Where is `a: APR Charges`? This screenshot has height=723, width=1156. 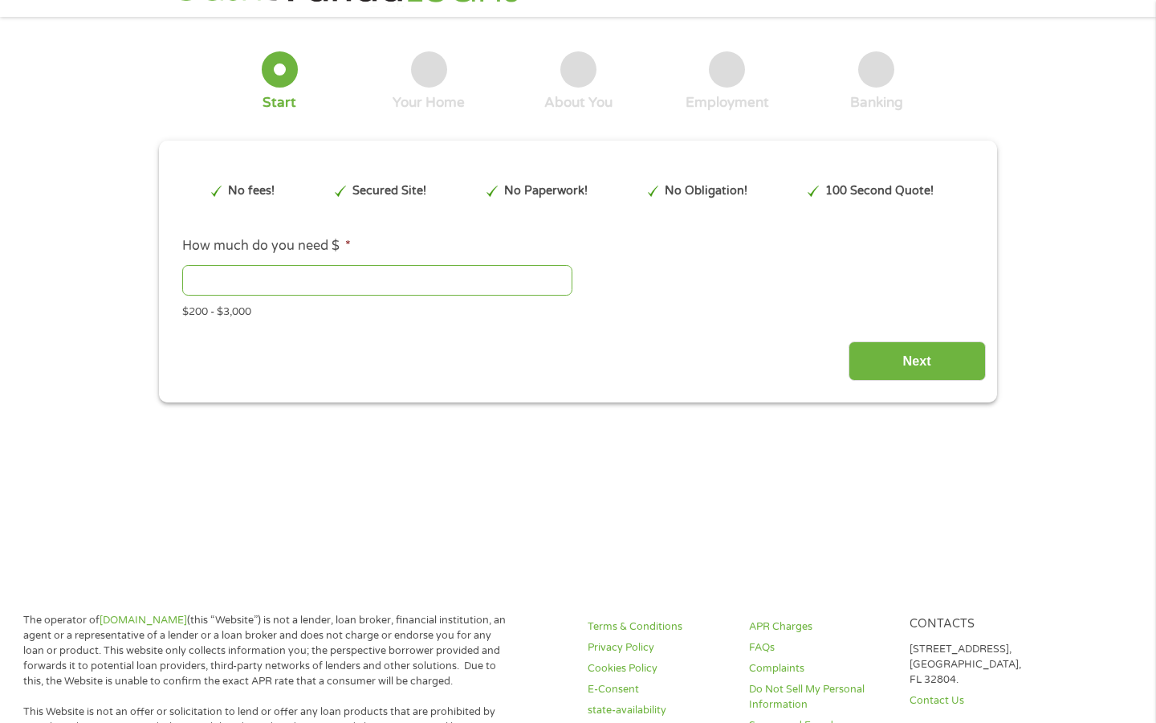 a: APR Charges is located at coordinates (820, 626).